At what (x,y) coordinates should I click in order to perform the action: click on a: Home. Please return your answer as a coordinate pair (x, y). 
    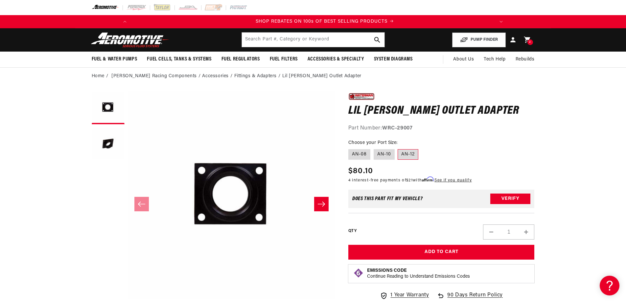
    Looking at the image, I should click on (98, 76).